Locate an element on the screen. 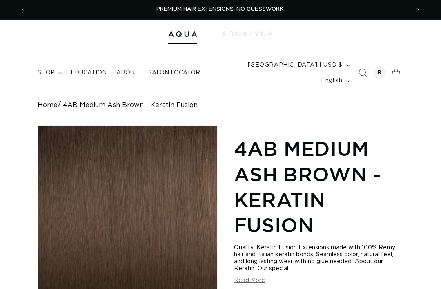 This screenshot has width=441, height=289. a: Salon Locator is located at coordinates (174, 73).